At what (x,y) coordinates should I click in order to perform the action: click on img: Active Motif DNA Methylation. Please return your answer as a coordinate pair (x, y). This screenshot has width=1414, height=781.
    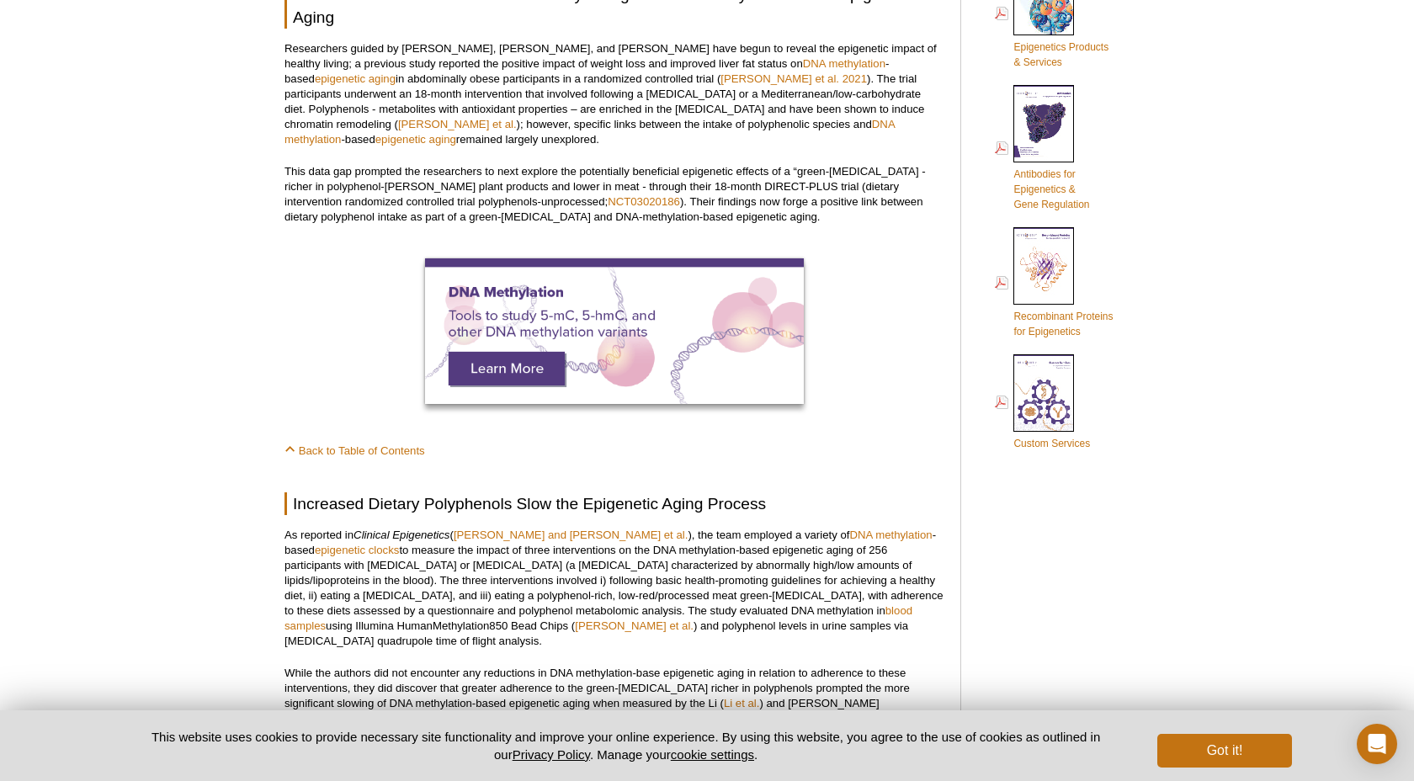
    Looking at the image, I should click on (614, 331).